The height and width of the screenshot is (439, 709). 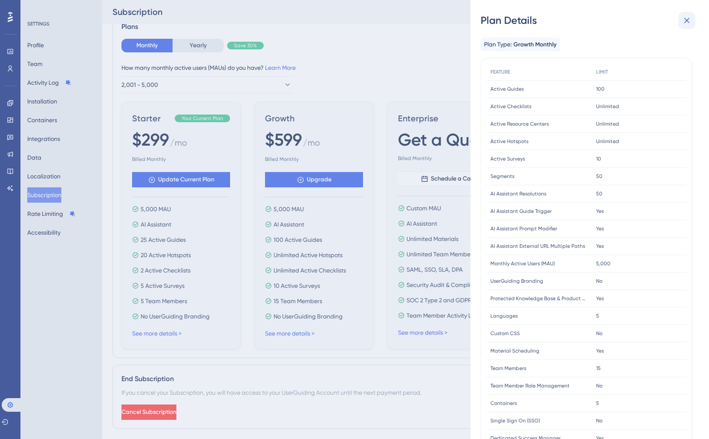 What do you see at coordinates (598, 159) in the screenshot?
I see `span: 10` at bounding box center [598, 159].